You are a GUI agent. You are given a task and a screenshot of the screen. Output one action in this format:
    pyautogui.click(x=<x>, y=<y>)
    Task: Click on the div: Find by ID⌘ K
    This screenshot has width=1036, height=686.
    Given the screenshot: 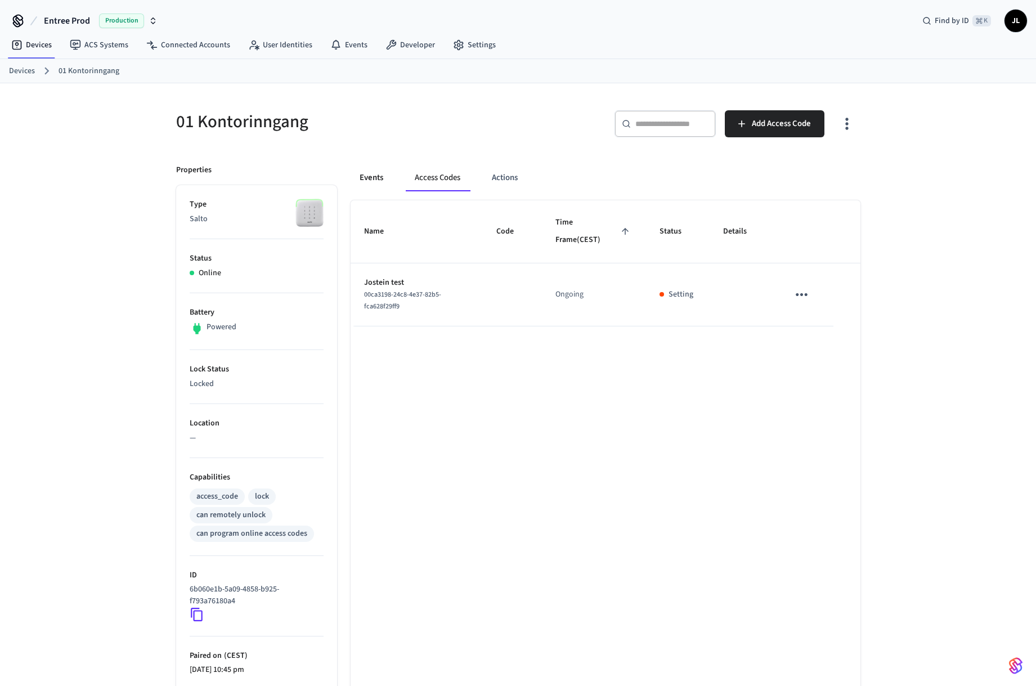 What is the action you would take?
    pyautogui.click(x=957, y=21)
    